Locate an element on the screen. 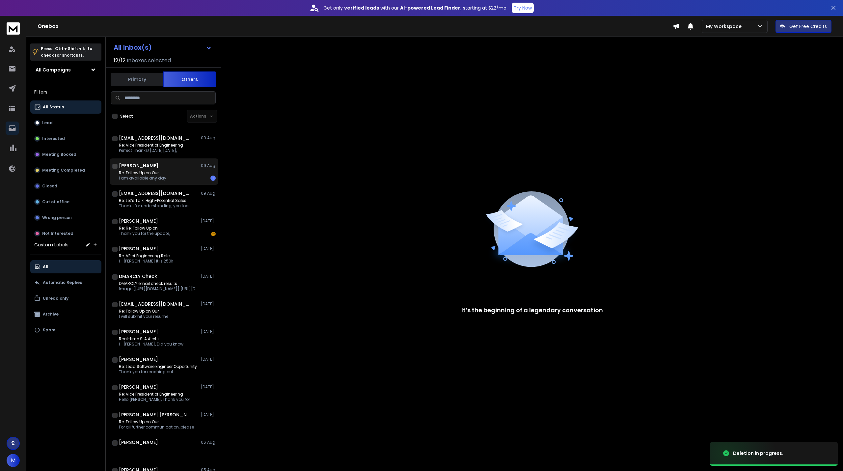  h1: All Campaigns is located at coordinates (53, 70).